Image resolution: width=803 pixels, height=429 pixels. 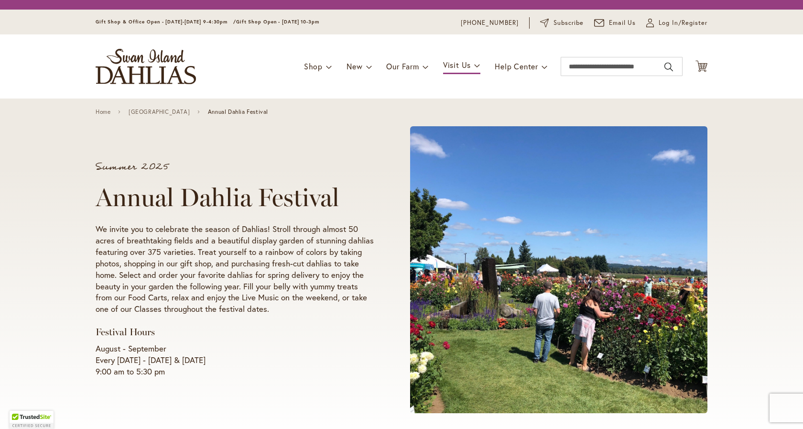 What do you see at coordinates (403, 66) in the screenshot?
I see `span: Our Farm` at bounding box center [403, 66].